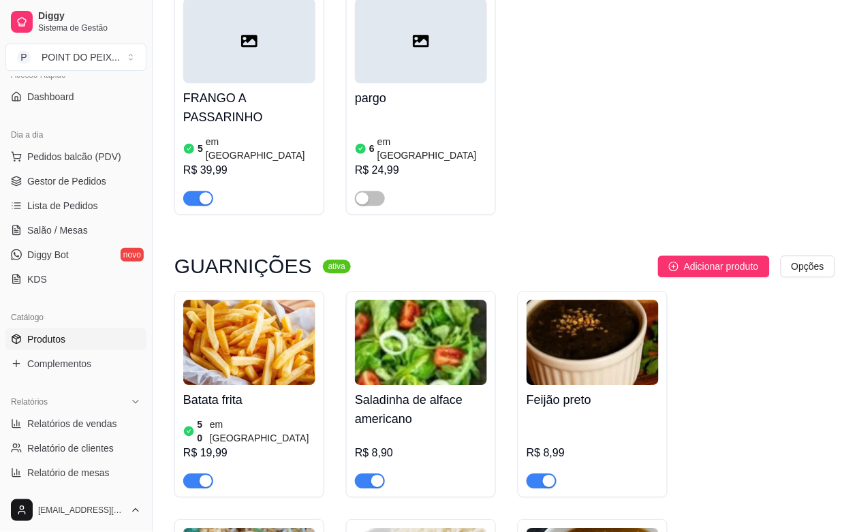 Image resolution: width=857 pixels, height=532 pixels. Describe the element at coordinates (76, 135) in the screenshot. I see `div: Dia a dia` at that location.